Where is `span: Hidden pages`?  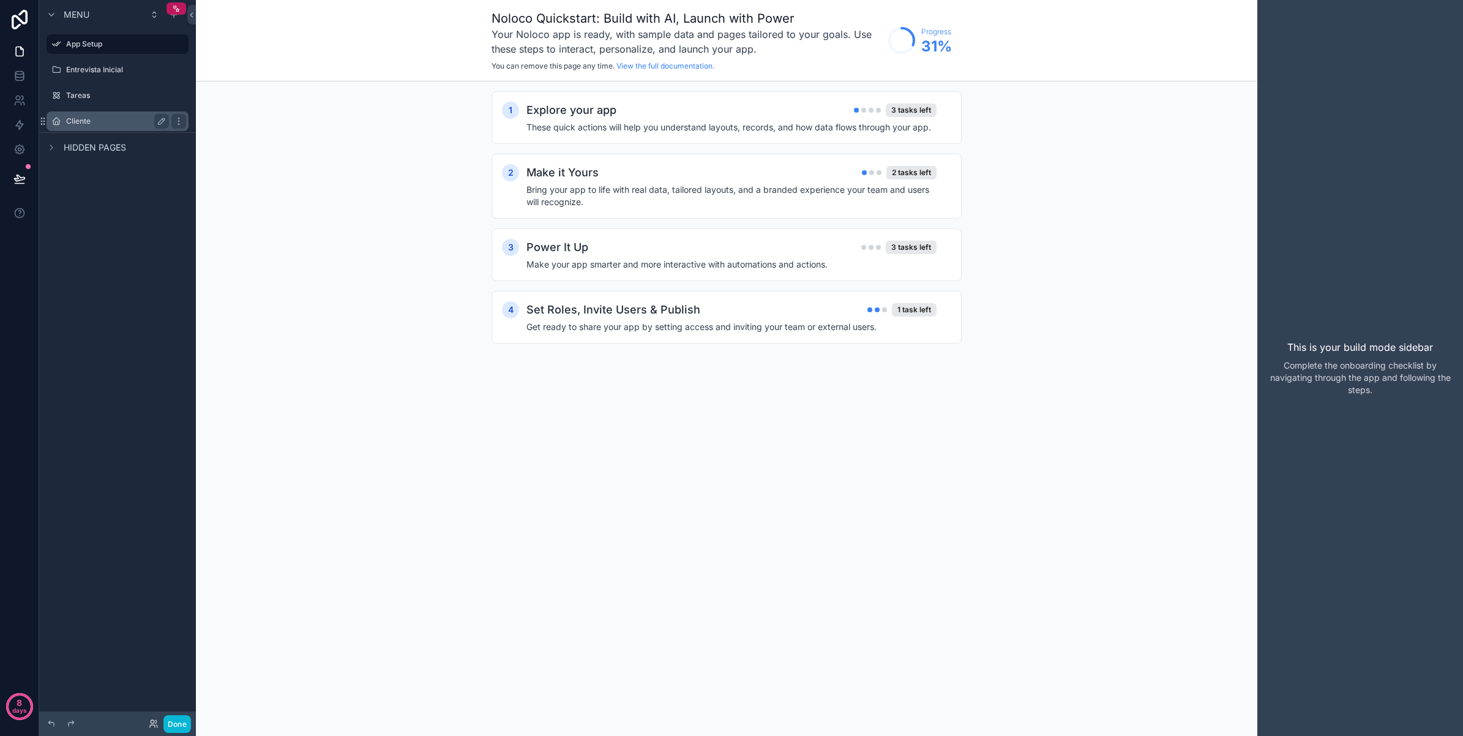 span: Hidden pages is located at coordinates (95, 147).